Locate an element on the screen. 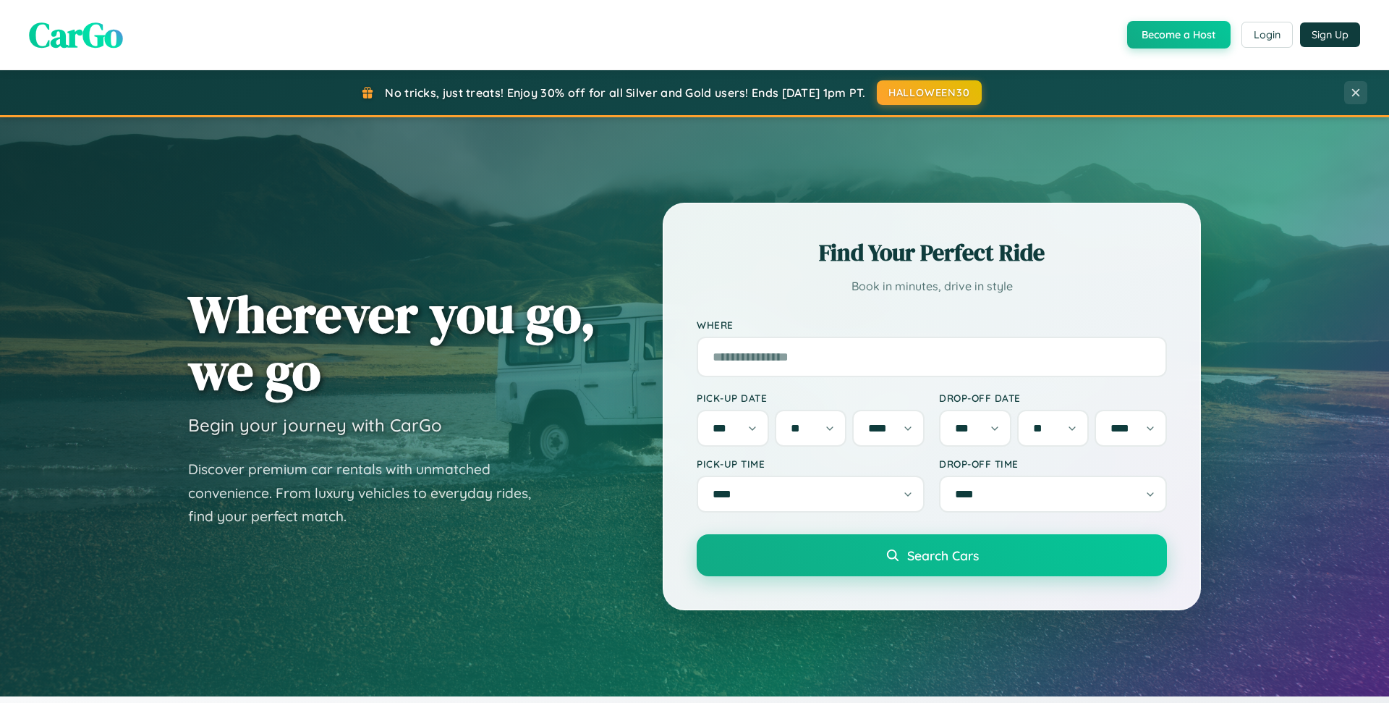 The width and height of the screenshot is (1389, 703). label: Where is located at coordinates (932, 324).